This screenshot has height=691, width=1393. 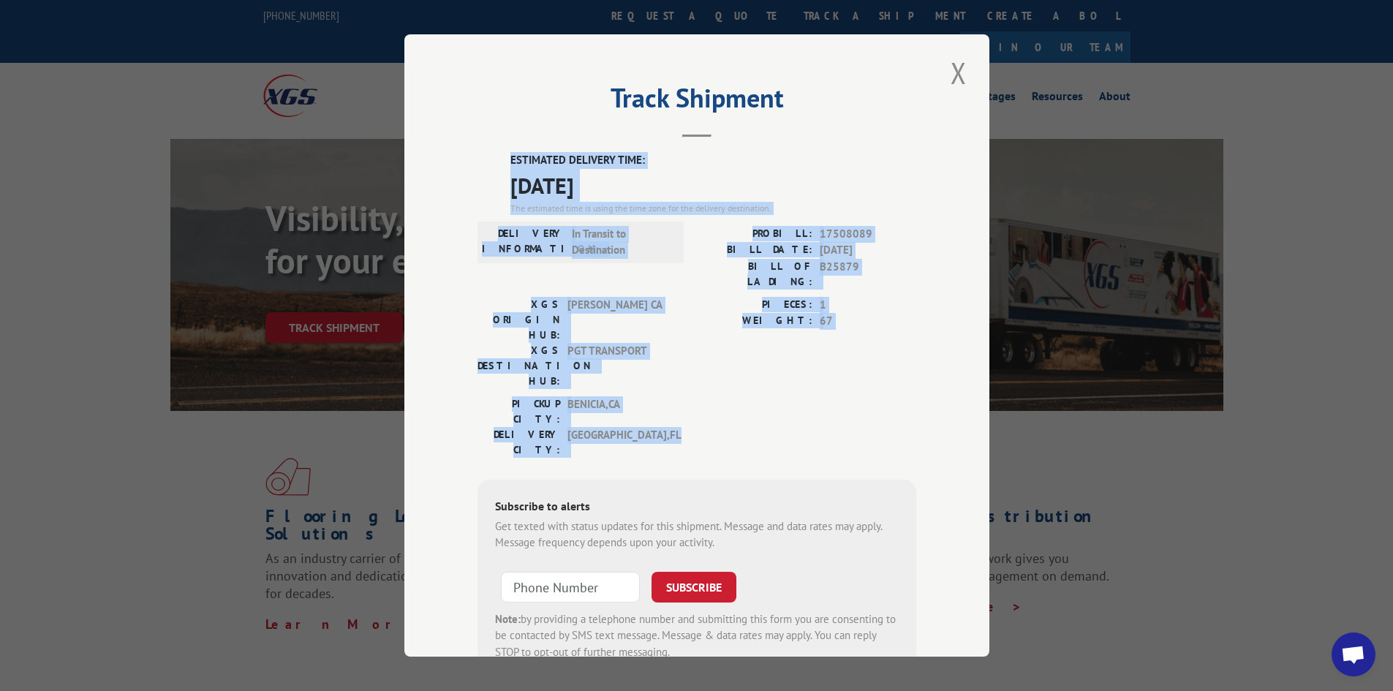 What do you see at coordinates (519, 412) in the screenshot?
I see `label: PICKUP CITY:` at bounding box center [519, 412].